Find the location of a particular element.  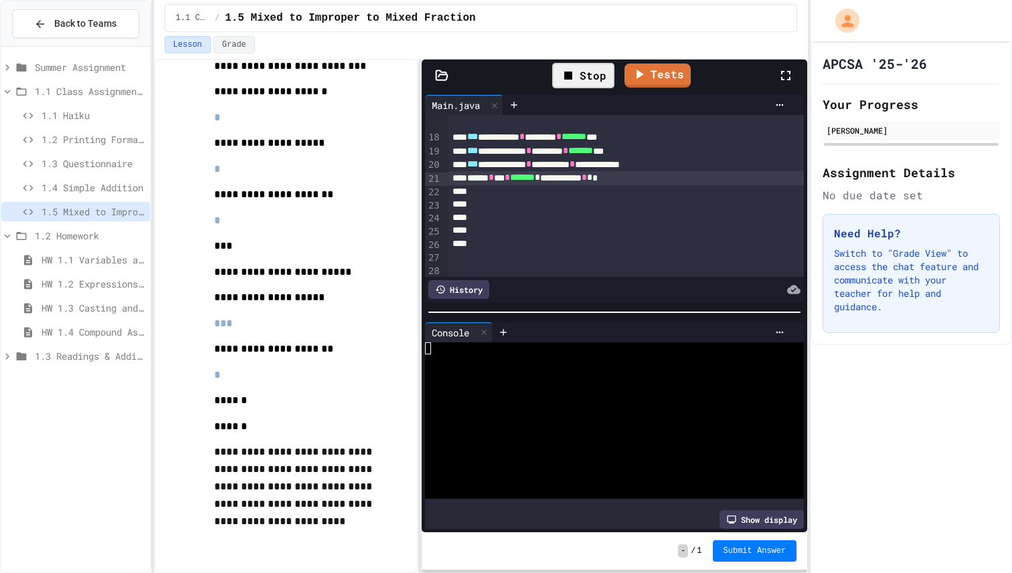

h2: Your Progress is located at coordinates (911, 104).